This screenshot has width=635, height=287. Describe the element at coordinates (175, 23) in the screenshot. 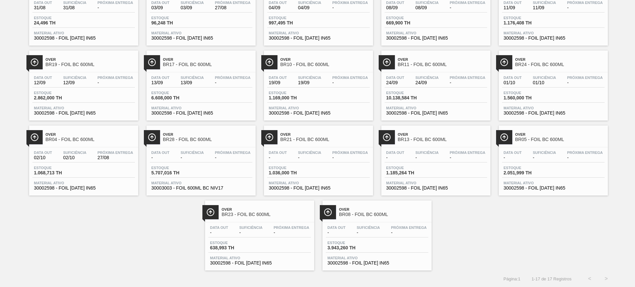

I see `span: 96,248 TH` at that location.